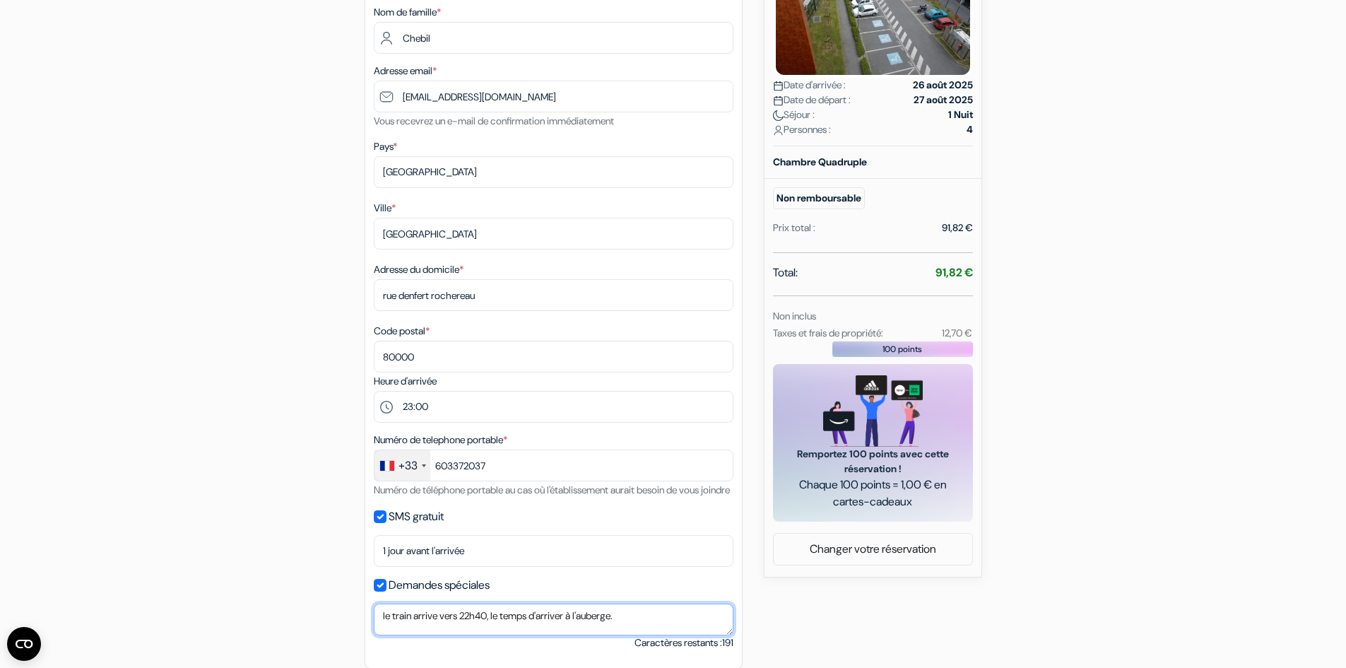  I want to click on label: SMS gratuit, so click(416, 517).